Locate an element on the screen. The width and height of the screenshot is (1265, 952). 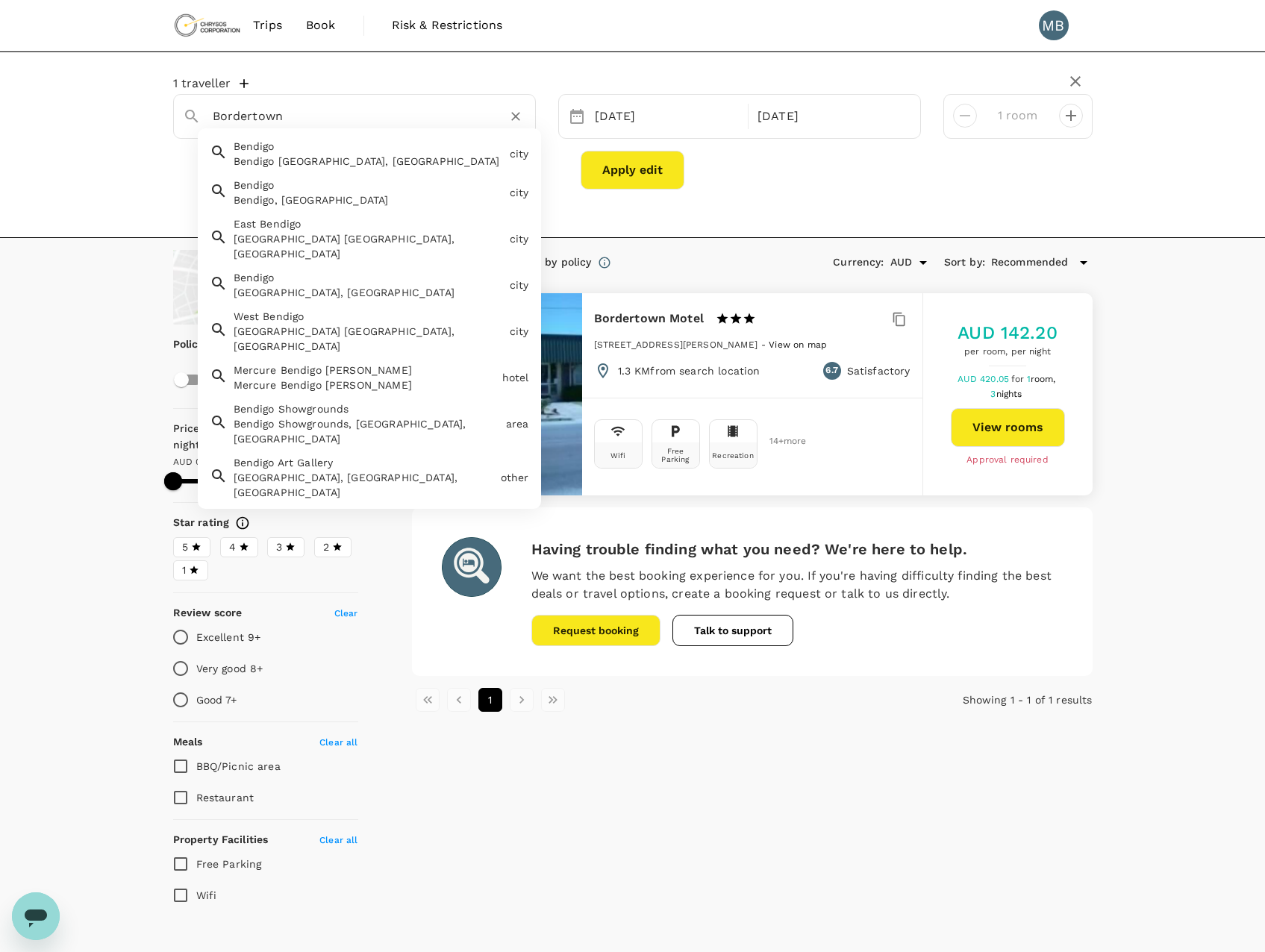
span: Trips is located at coordinates (268, 25).